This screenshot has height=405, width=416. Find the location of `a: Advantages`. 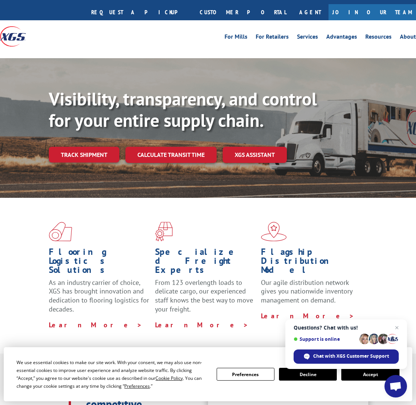

a: Advantages is located at coordinates (342, 38).